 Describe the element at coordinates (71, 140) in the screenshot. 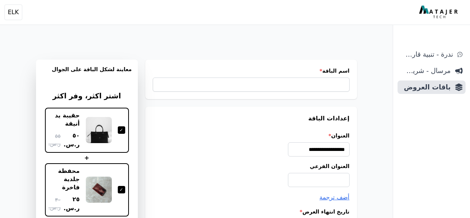

I see `span: ٥٠ ر.س.` at that location.